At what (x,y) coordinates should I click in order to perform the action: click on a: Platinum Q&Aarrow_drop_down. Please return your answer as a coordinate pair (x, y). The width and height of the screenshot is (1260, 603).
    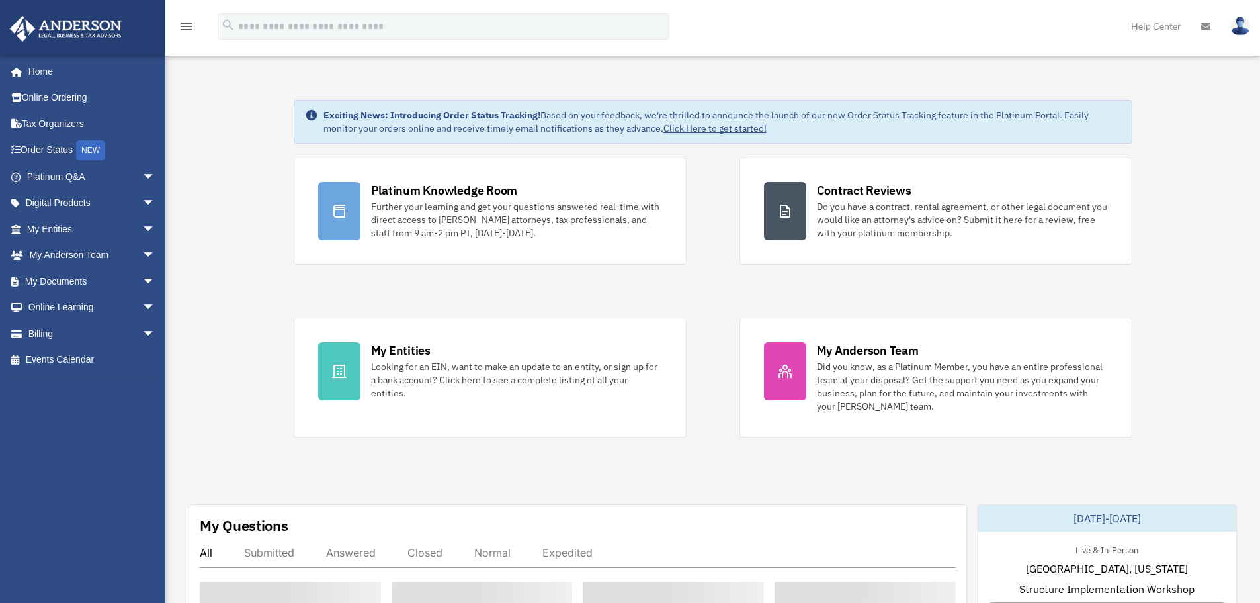
    Looking at the image, I should click on (92, 177).